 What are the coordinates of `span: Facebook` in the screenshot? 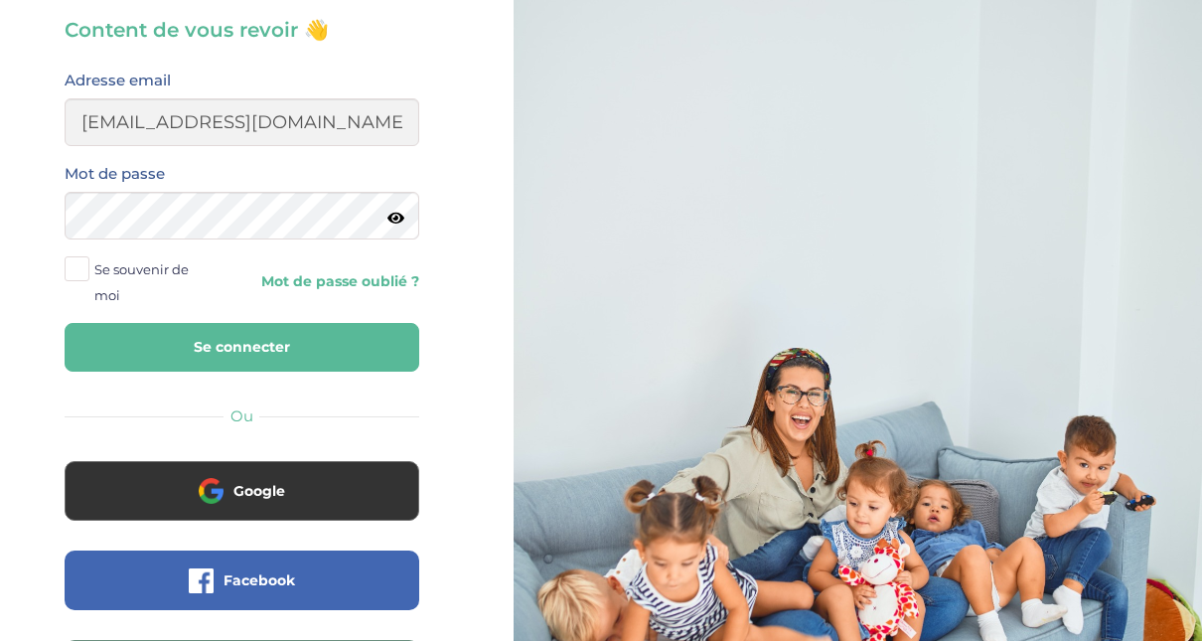 It's located at (259, 580).